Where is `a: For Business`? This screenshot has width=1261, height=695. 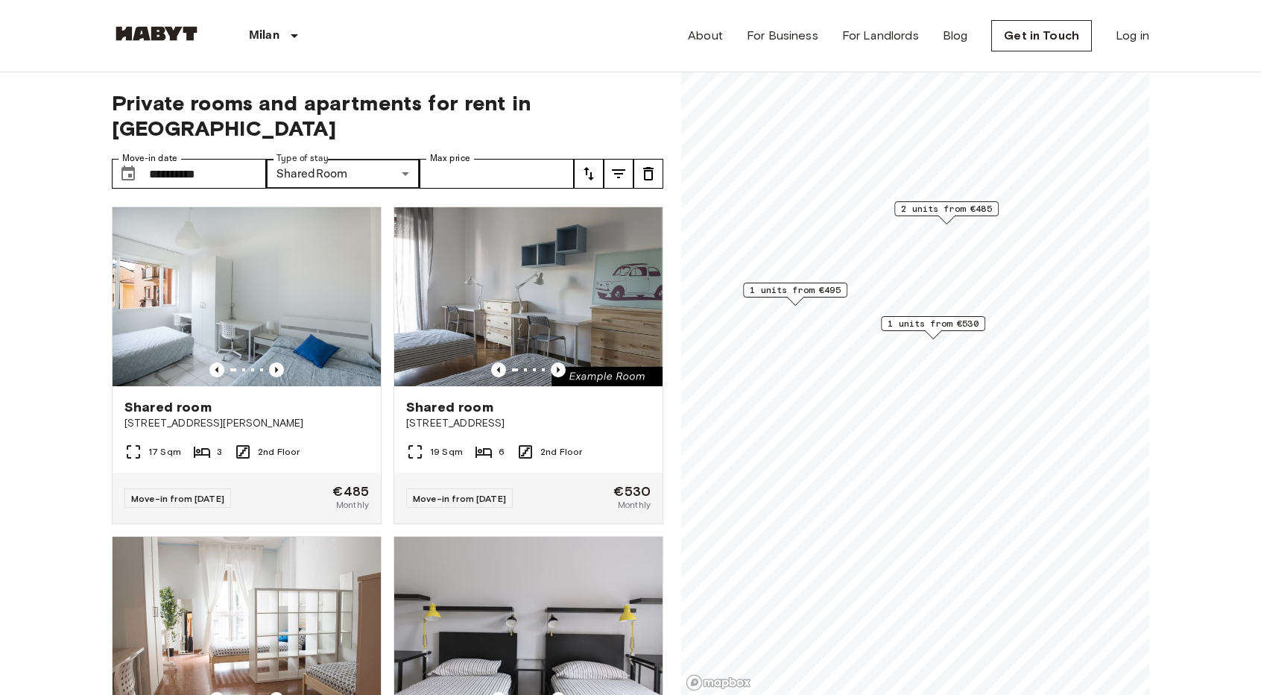
a: For Business is located at coordinates (783, 36).